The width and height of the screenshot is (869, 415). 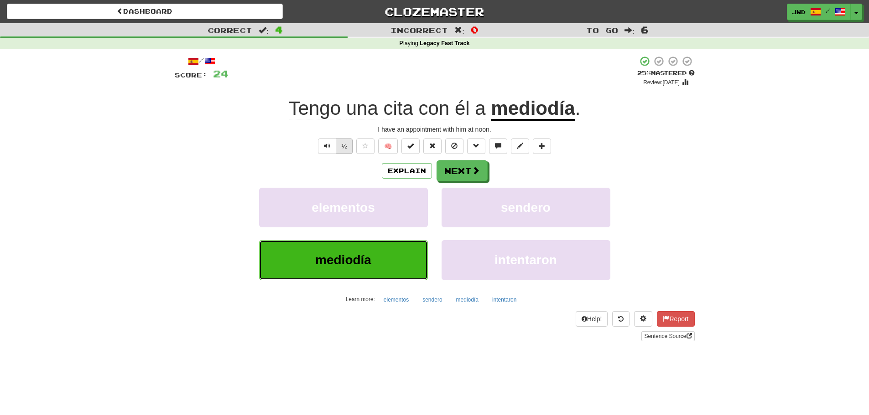 What do you see at coordinates (444, 43) in the screenshot?
I see `strong: Legacy Fast Track` at bounding box center [444, 43].